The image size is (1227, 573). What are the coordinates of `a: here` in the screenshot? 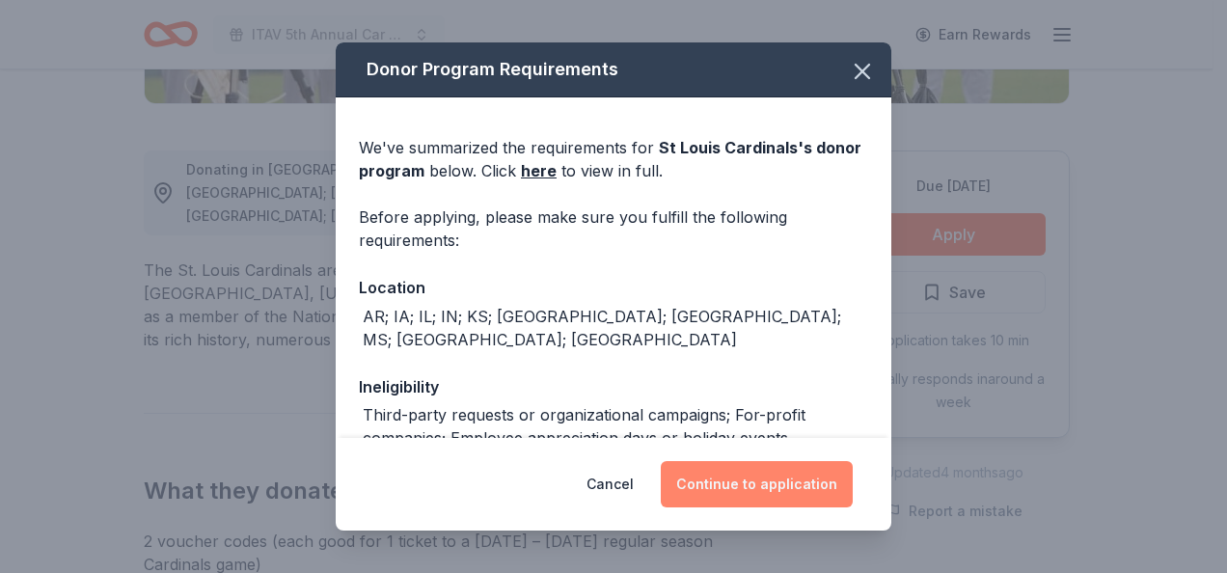 It's located at (538, 171).